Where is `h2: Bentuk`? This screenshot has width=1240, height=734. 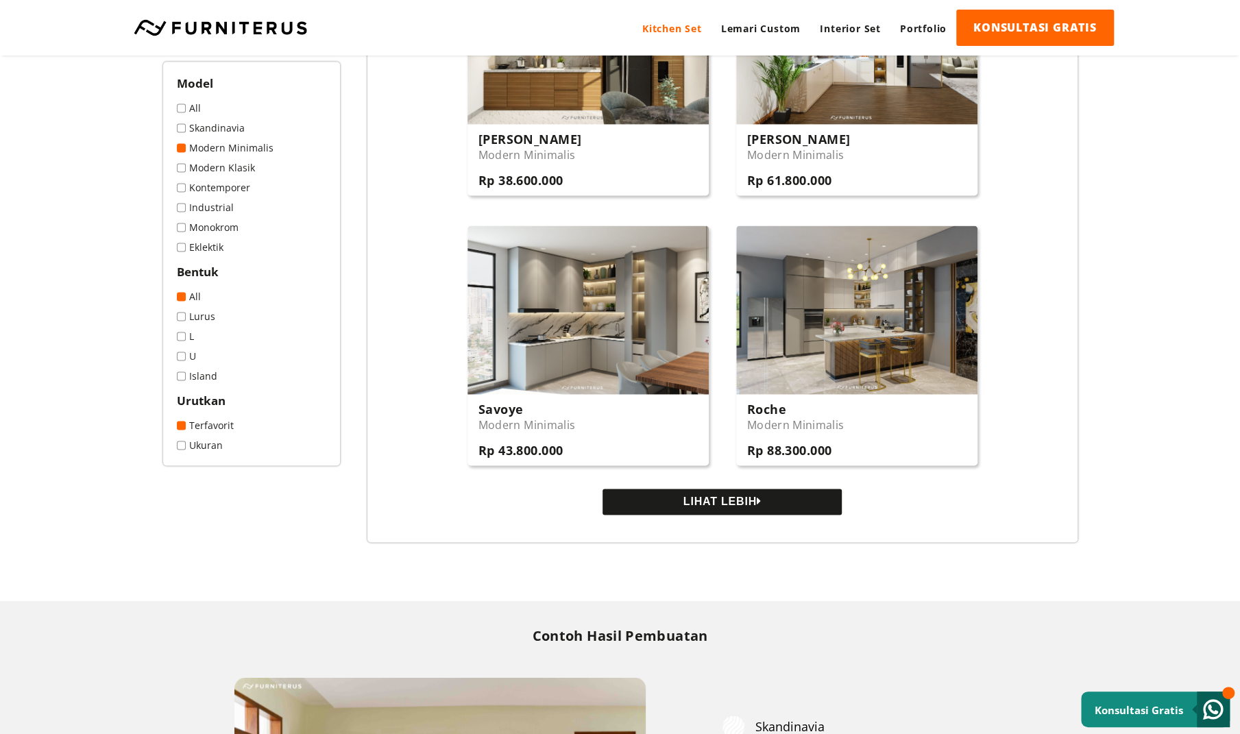 h2: Bentuk is located at coordinates (251, 271).